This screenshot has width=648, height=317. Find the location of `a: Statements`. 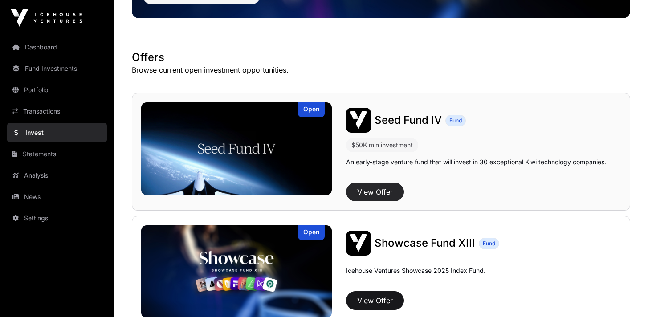

a: Statements is located at coordinates (57, 154).